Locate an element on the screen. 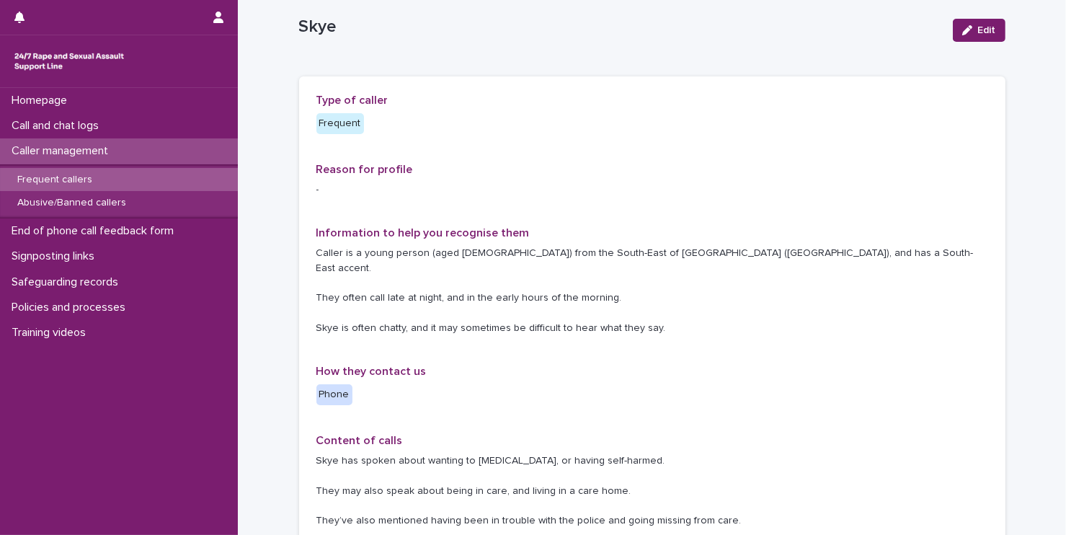 The width and height of the screenshot is (1066, 535). p: End of phone call feedback form is located at coordinates (95, 231).